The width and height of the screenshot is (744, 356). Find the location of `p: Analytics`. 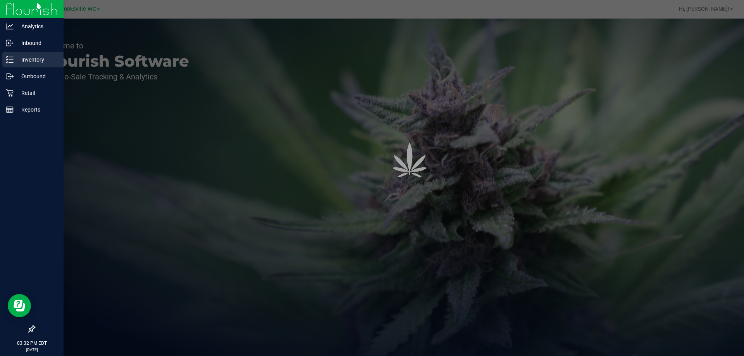

p: Analytics is located at coordinates (37, 26).